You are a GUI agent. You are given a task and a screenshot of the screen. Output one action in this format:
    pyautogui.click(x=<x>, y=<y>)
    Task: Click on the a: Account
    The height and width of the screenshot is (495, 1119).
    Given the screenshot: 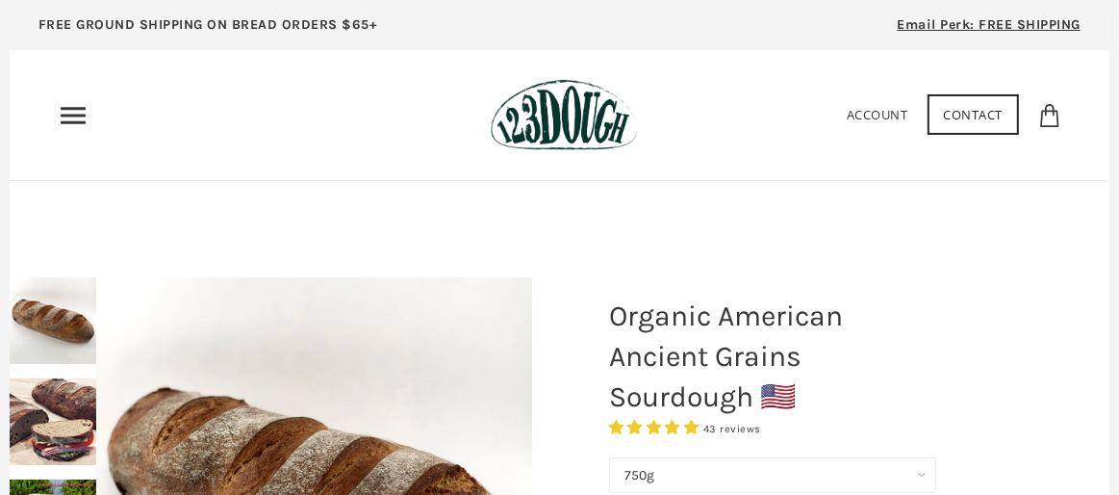 What is the action you would take?
    pyautogui.click(x=878, y=115)
    